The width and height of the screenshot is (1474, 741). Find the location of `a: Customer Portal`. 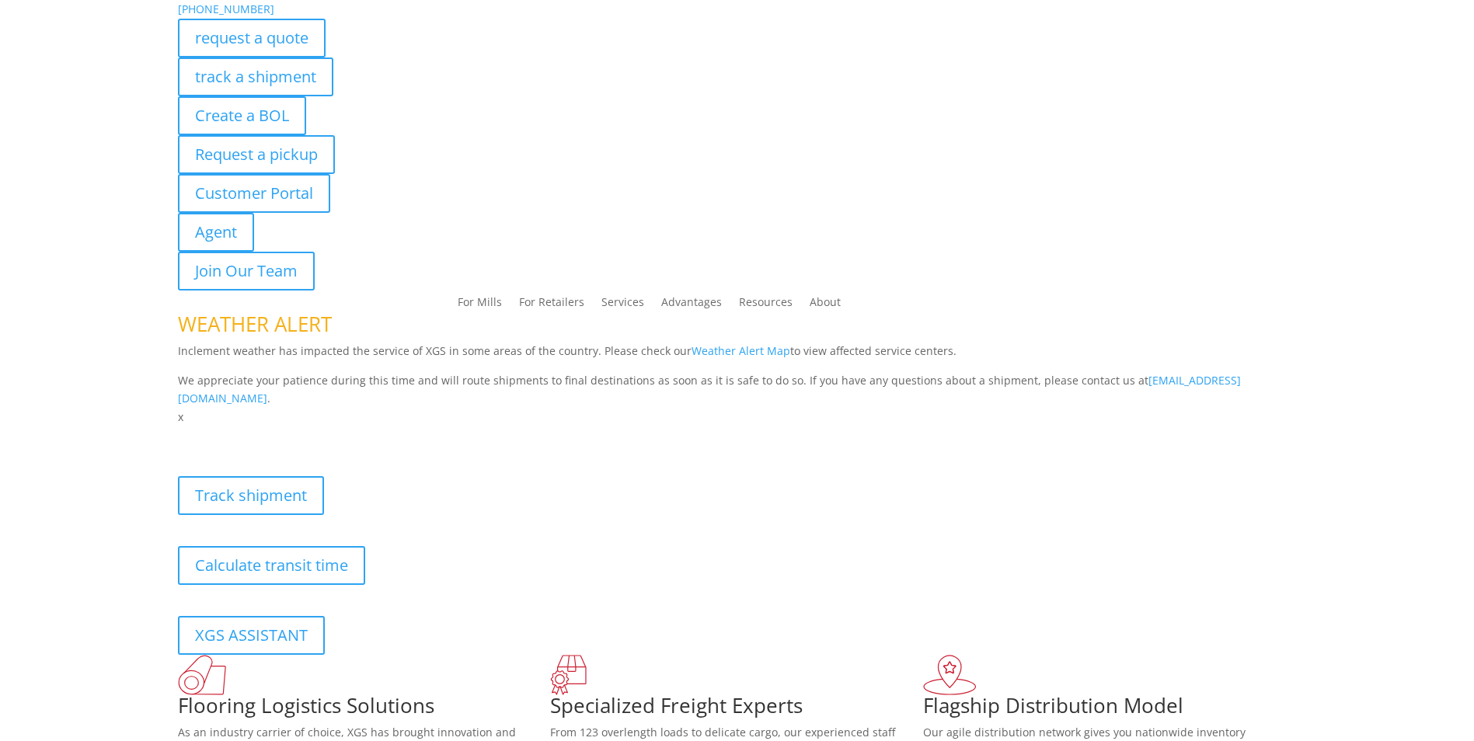

a: Customer Portal is located at coordinates (254, 193).